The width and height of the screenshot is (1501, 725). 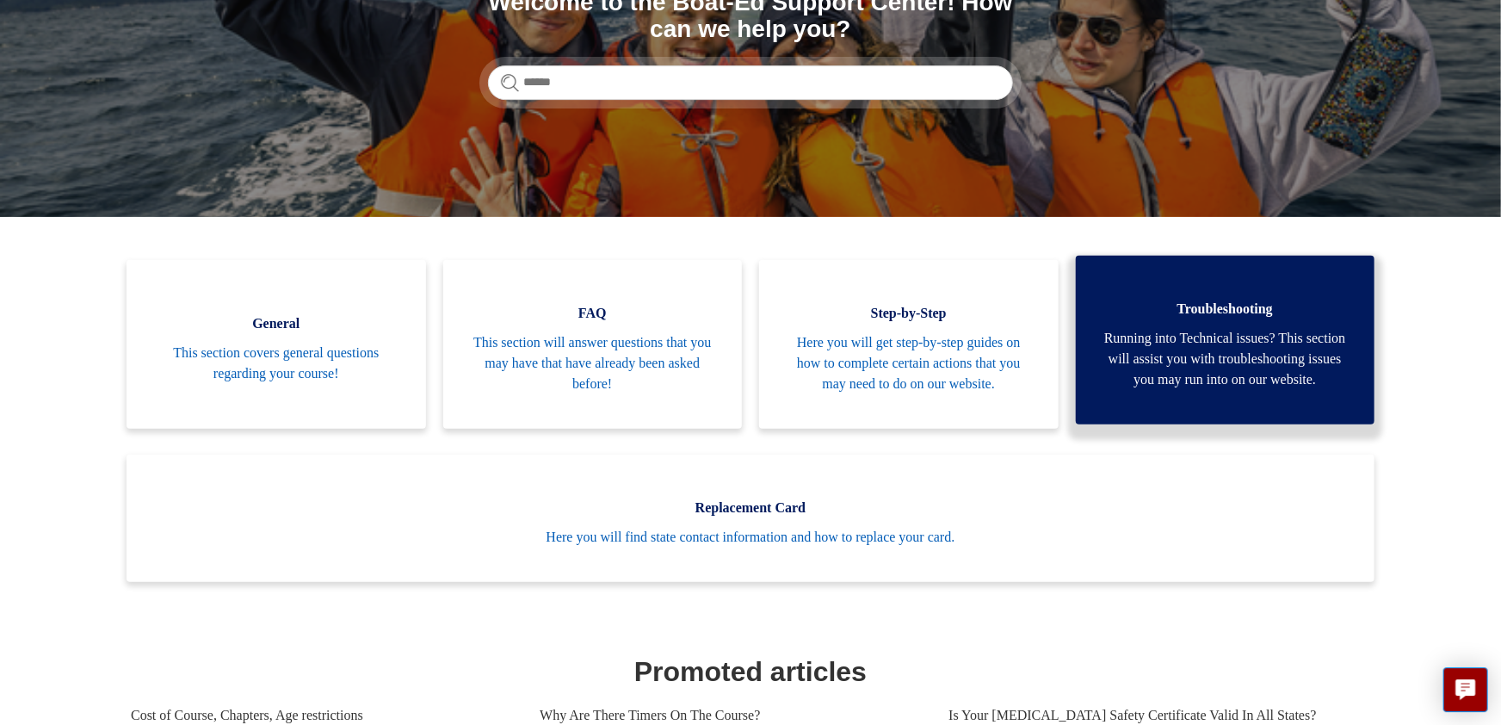 What do you see at coordinates (1466, 690) in the screenshot?
I see `button: Live chat` at bounding box center [1466, 690].